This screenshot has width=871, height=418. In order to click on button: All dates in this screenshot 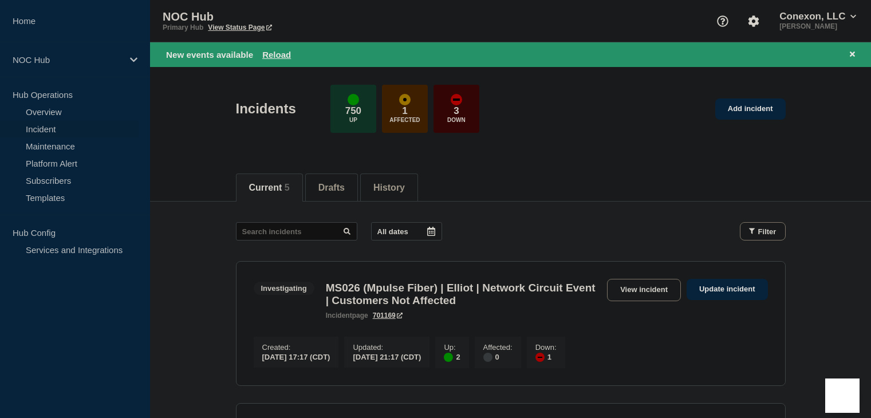, I will do `click(407, 231)`.